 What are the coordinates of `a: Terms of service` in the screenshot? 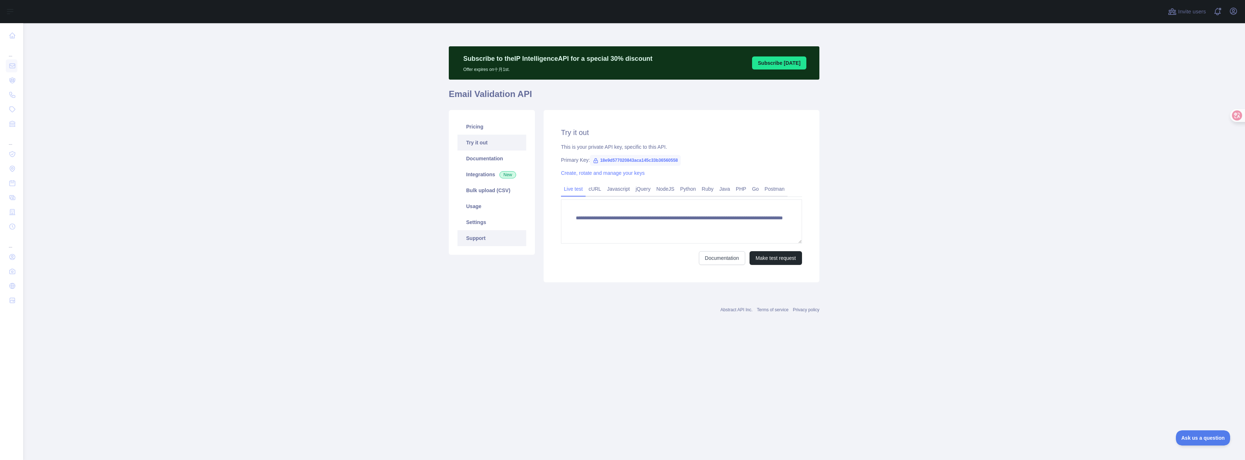 It's located at (773, 310).